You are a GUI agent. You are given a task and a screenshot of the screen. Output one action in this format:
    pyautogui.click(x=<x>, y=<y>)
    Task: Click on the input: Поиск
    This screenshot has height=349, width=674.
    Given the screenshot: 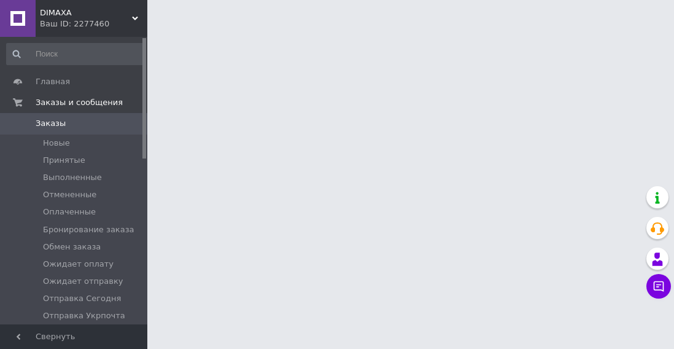 What is the action you would take?
    pyautogui.click(x=76, y=54)
    